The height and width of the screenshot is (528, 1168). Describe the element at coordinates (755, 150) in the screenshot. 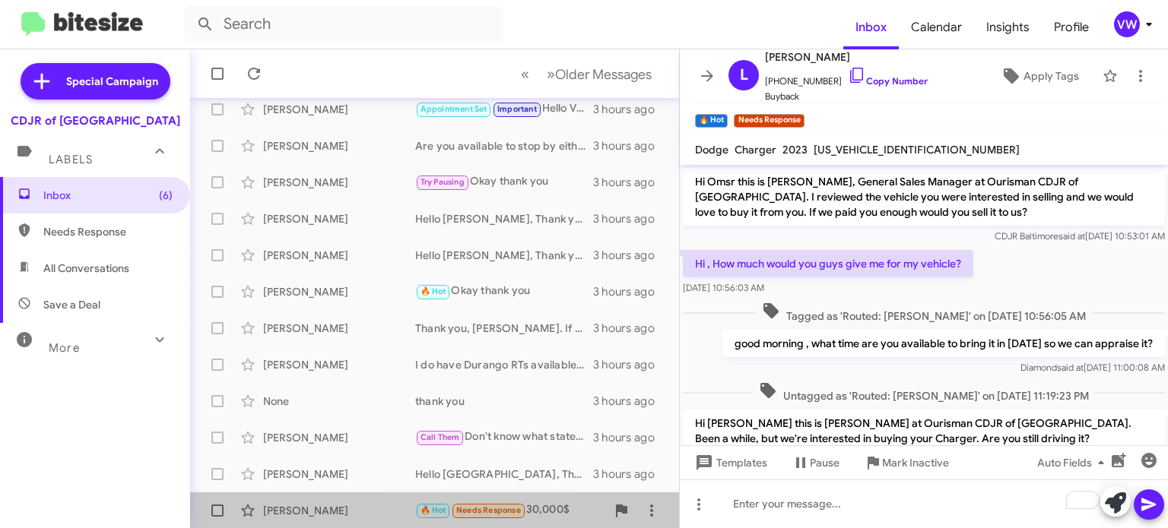

I see `span: Charger` at that location.